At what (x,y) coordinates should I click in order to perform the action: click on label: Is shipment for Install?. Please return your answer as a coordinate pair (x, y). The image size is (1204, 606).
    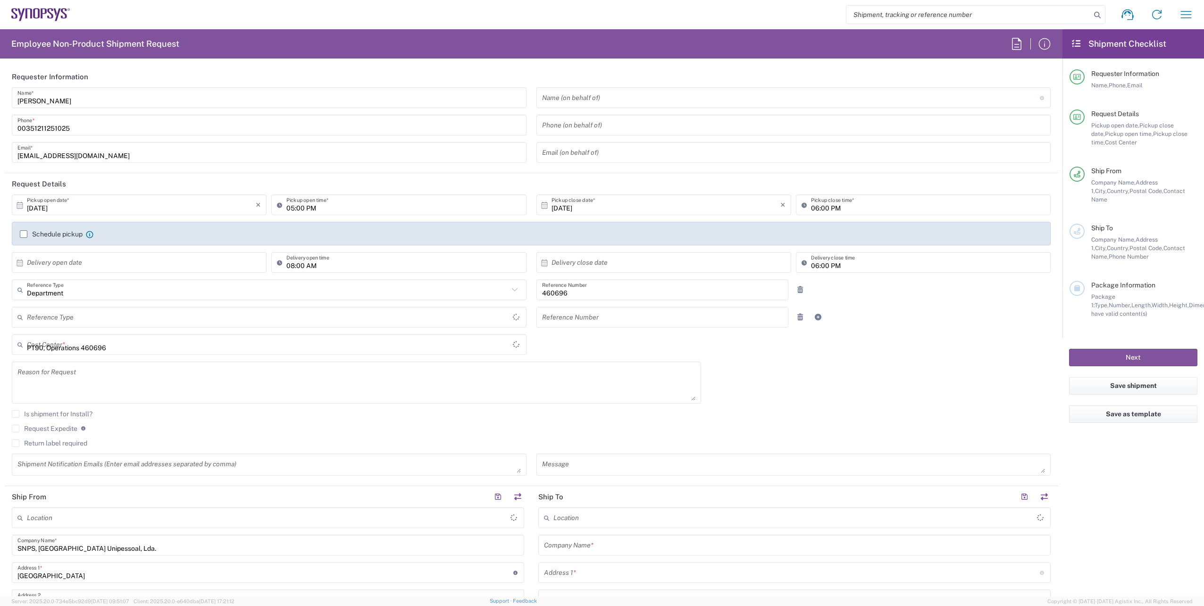
    Looking at the image, I should click on (52, 414).